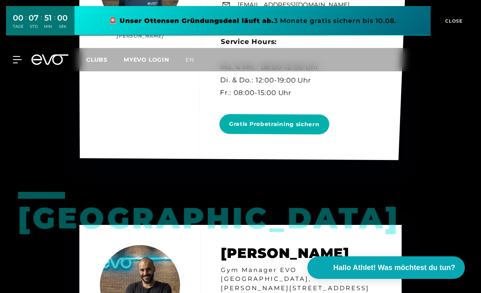  I want to click on div: SEK, so click(62, 27).